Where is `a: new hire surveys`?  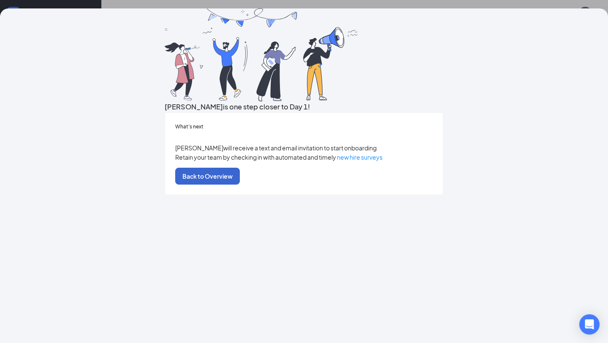
a: new hire surveys is located at coordinates (360, 157).